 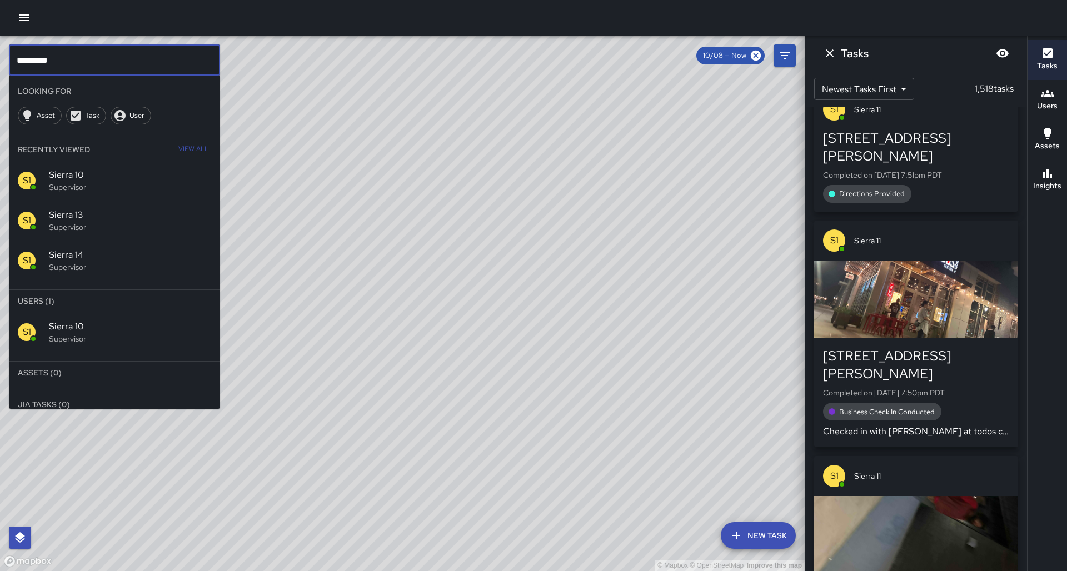 What do you see at coordinates (114, 261) in the screenshot?
I see `div: S1Sierra 14Supervisor` at bounding box center [114, 261].